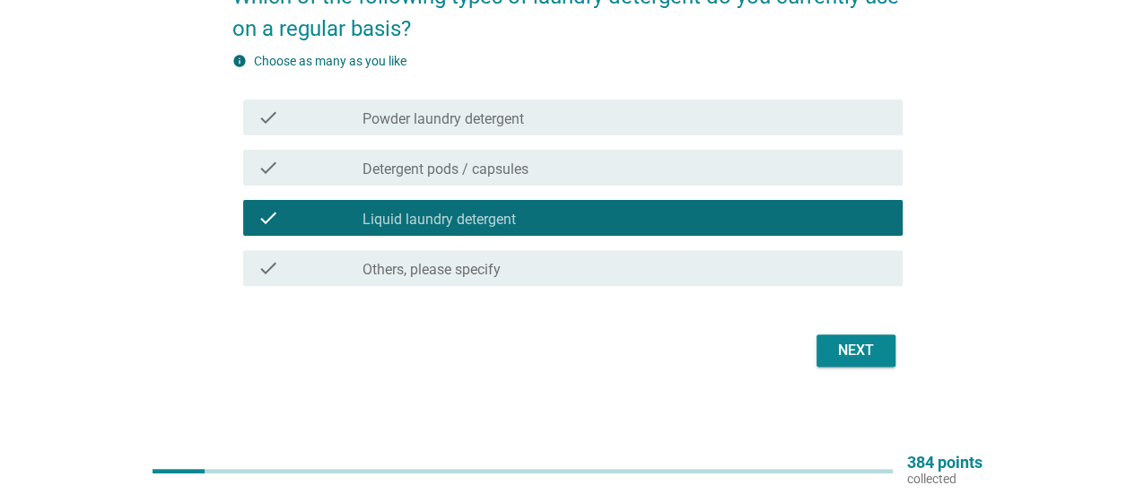  What do you see at coordinates (439, 220) in the screenshot?
I see `label: Liquid laundry detergent` at bounding box center [439, 220].